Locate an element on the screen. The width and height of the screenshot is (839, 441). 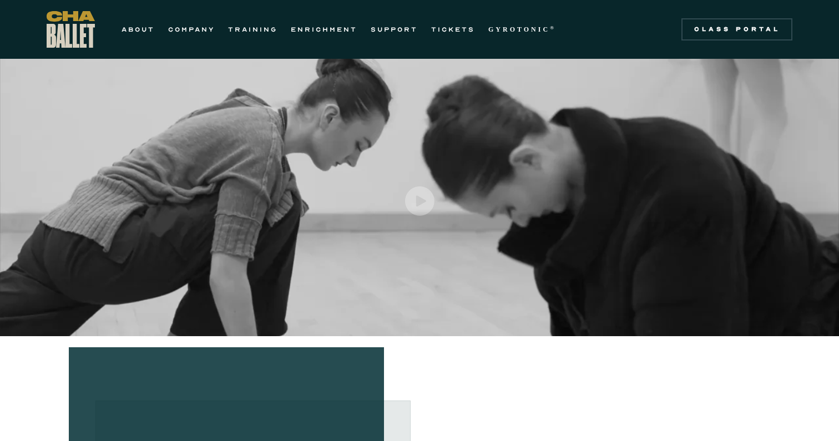
a: home is located at coordinates (71, 29).